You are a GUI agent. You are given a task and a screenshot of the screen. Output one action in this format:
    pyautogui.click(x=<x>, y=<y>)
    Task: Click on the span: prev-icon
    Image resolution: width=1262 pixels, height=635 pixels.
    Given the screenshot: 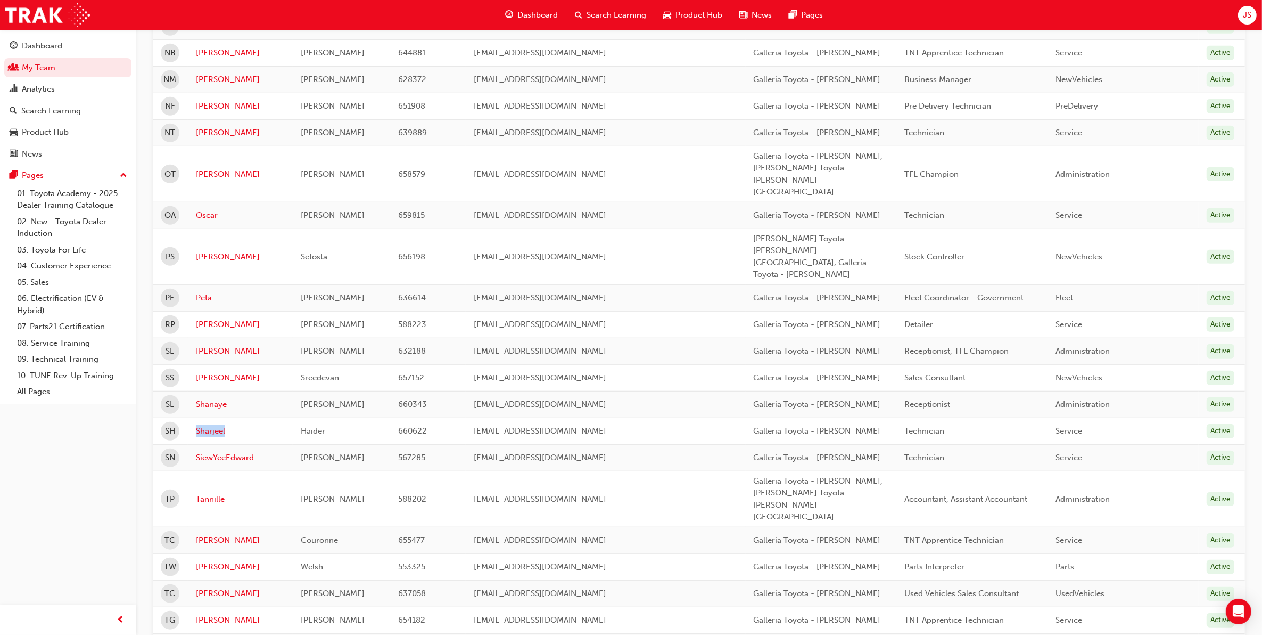 What is the action you would take?
    pyautogui.click(x=121, y=620)
    